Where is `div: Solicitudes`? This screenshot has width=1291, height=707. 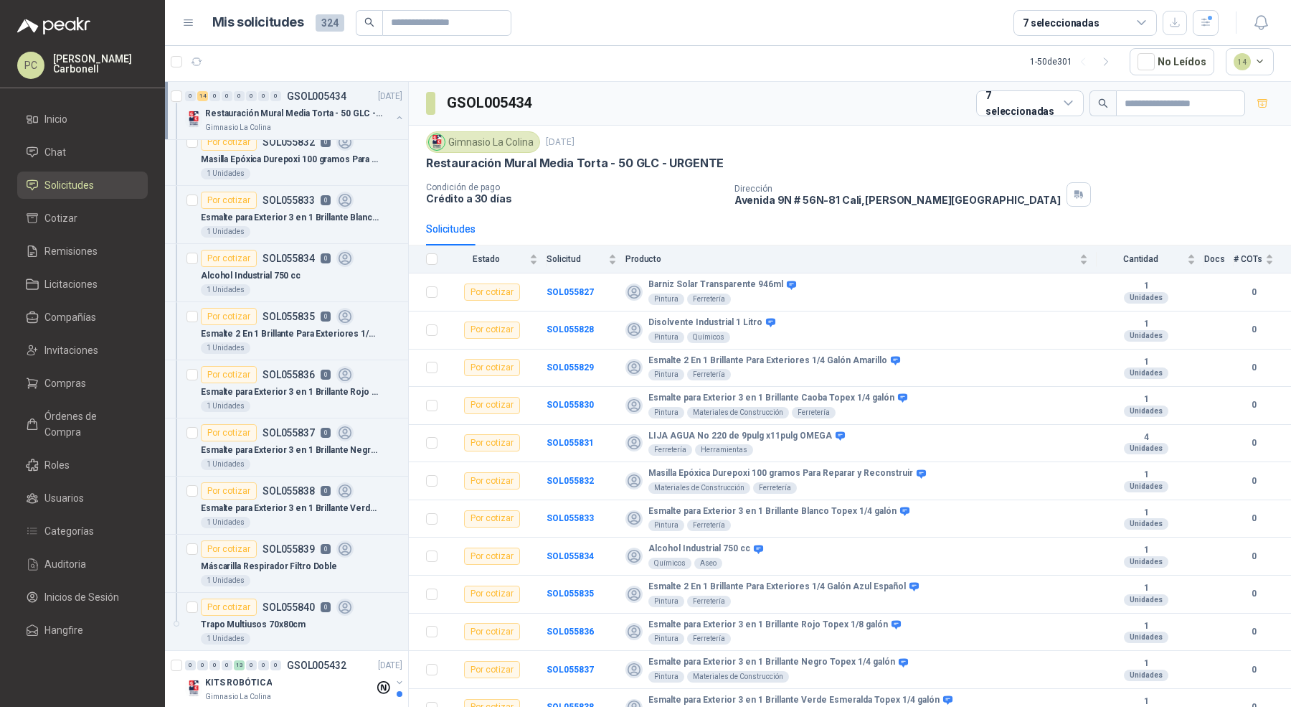 div: Solicitudes is located at coordinates (451, 229).